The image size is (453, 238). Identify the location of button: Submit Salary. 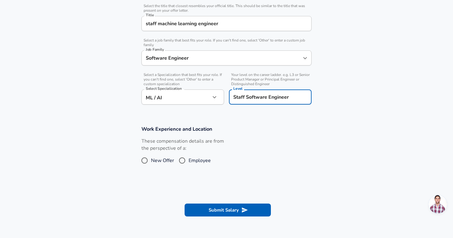
(228, 210).